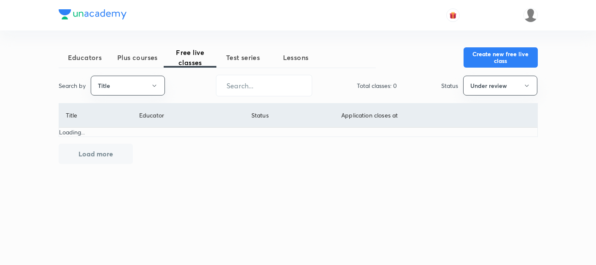 The image size is (596, 265). Describe the element at coordinates (531, 15) in the screenshot. I see `img: adnan` at that location.